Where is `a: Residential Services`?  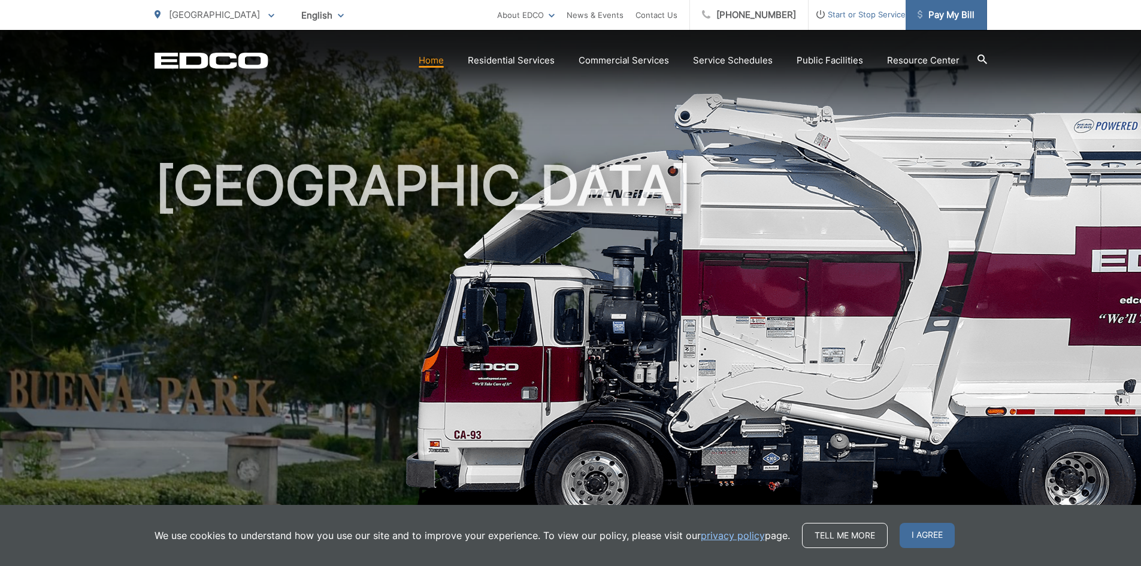 a: Residential Services is located at coordinates (511, 61).